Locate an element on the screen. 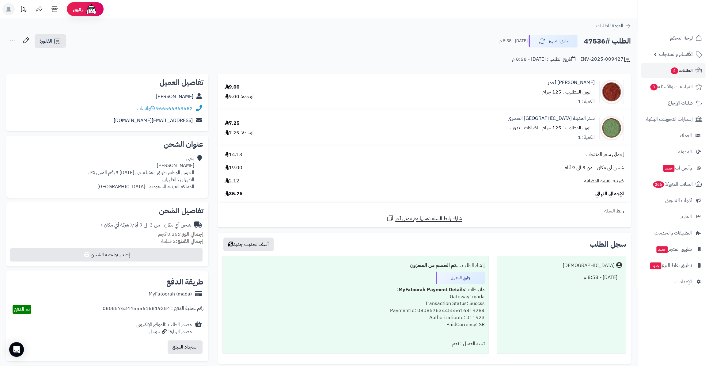  span: 4 is located at coordinates (674, 71).